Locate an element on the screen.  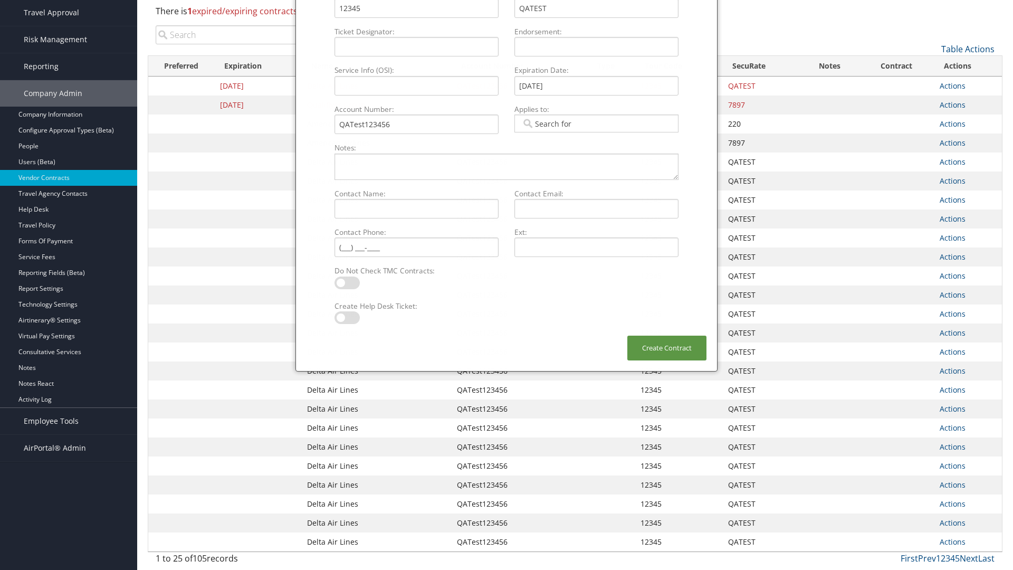
label: Do Not Check TMC Contracts: is located at coordinates (416, 271).